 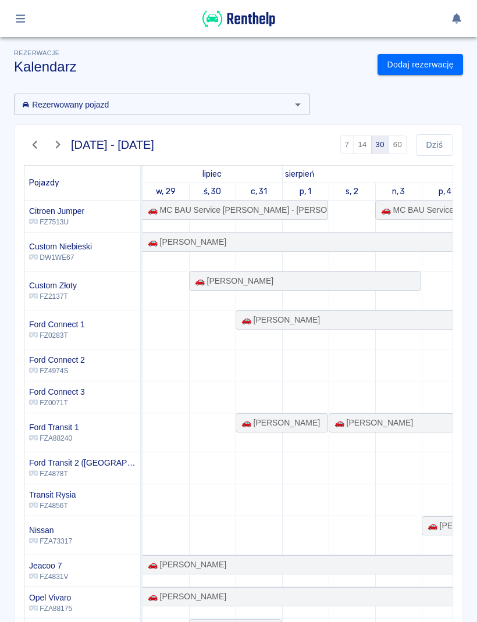 I want to click on p: FZ0283T, so click(x=57, y=336).